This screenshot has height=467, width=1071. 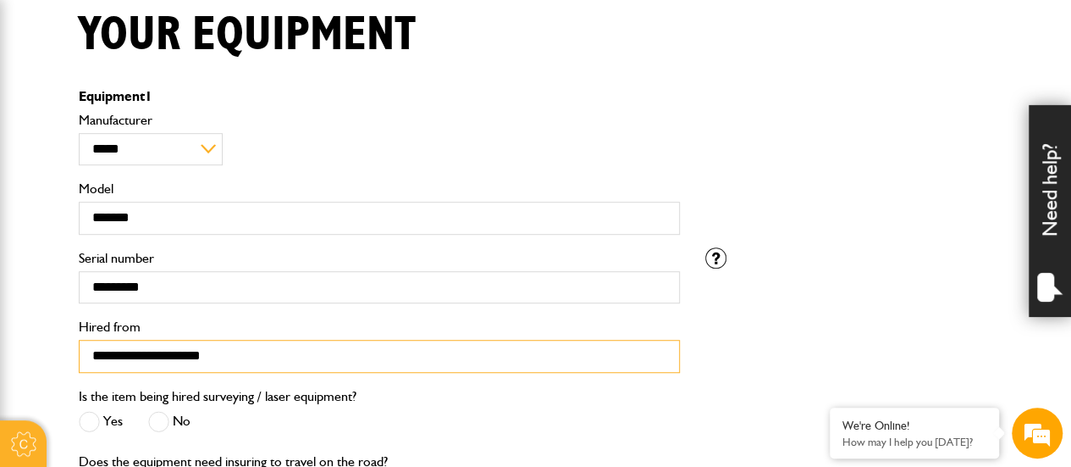 What do you see at coordinates (379, 120) in the screenshot?
I see `label: Manufacturer` at bounding box center [379, 120].